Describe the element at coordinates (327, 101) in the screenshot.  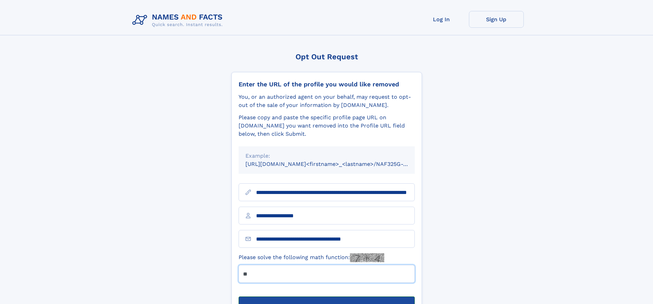
I see `div: You, or an authorized agent on your behalf, may request to opt-out of the sale of your informatio...` at that location.